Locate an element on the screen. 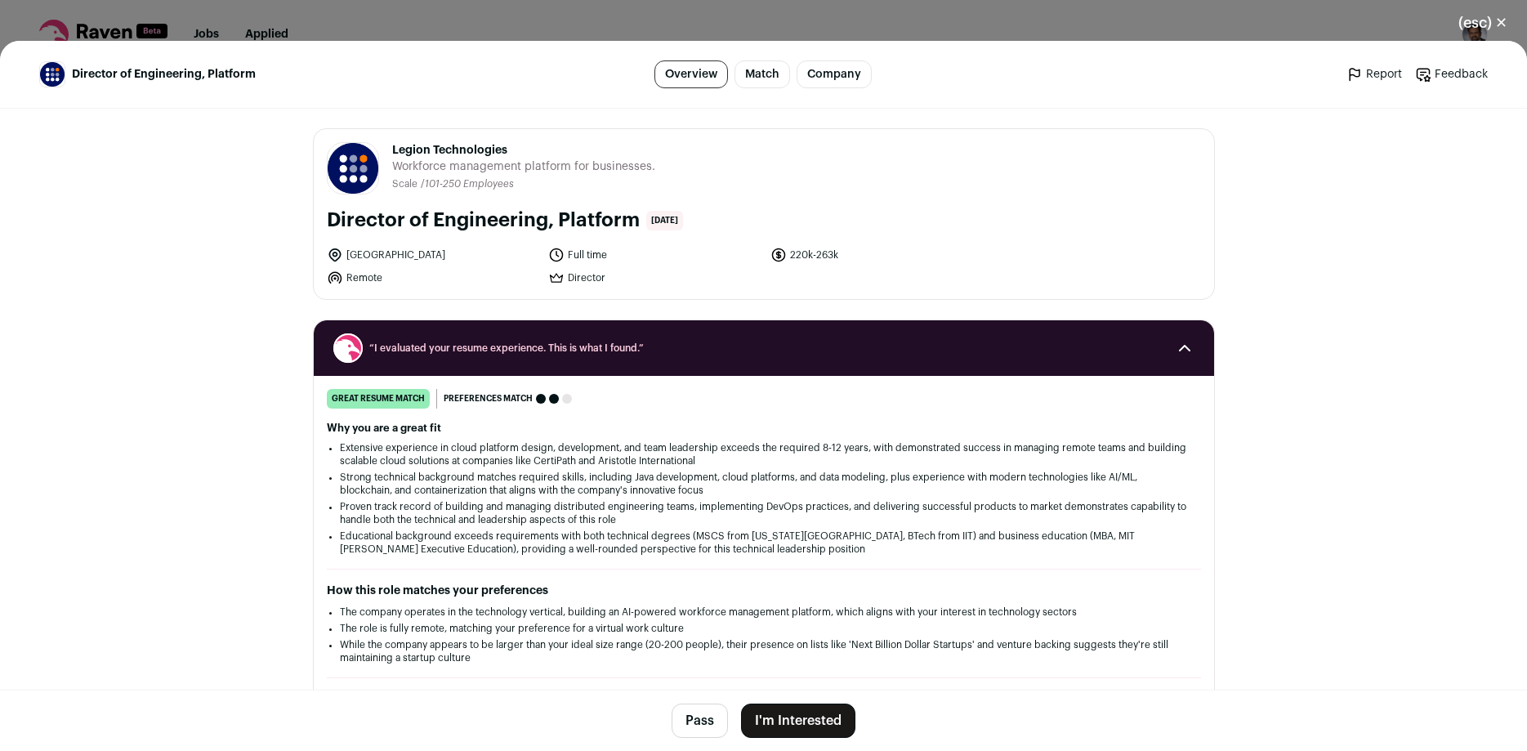 This screenshot has height=751, width=1527. li: Strong technical background matches required skills, including Java development, cloud platforms,... is located at coordinates (764, 484).